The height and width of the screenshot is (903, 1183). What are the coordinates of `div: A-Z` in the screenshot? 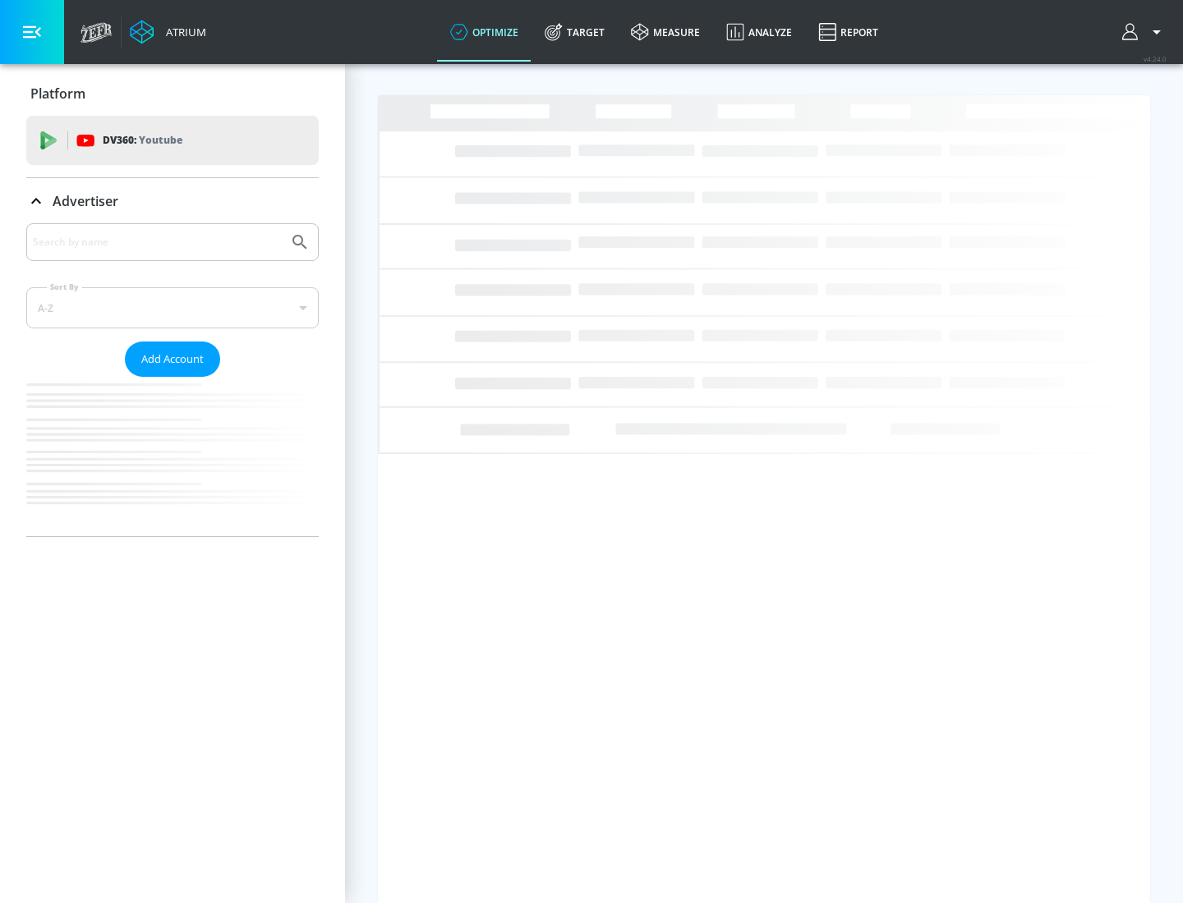 It's located at (172, 308).